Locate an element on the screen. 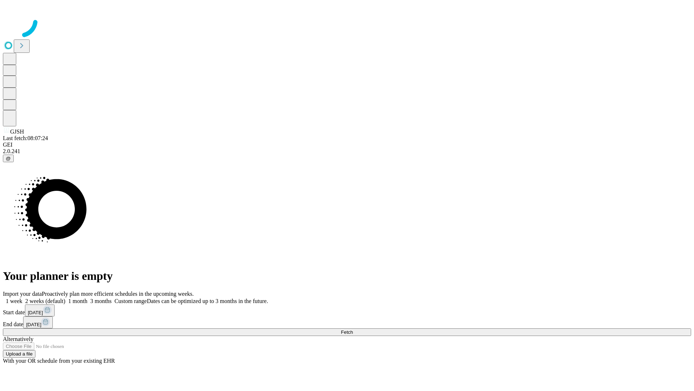 The height and width of the screenshot is (391, 694). span: 3 months is located at coordinates (101, 301).